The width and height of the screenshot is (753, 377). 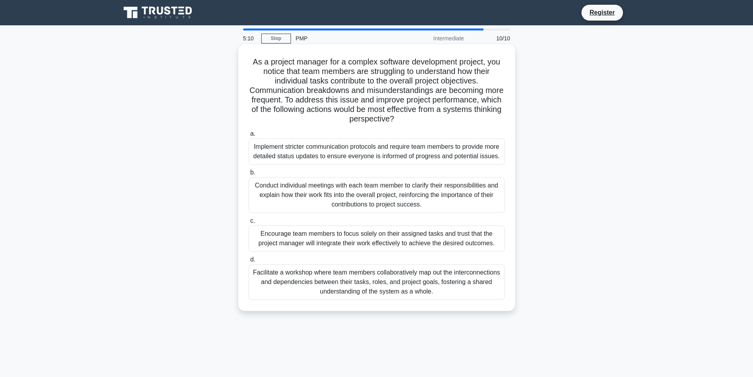 I want to click on span: b., so click(x=253, y=172).